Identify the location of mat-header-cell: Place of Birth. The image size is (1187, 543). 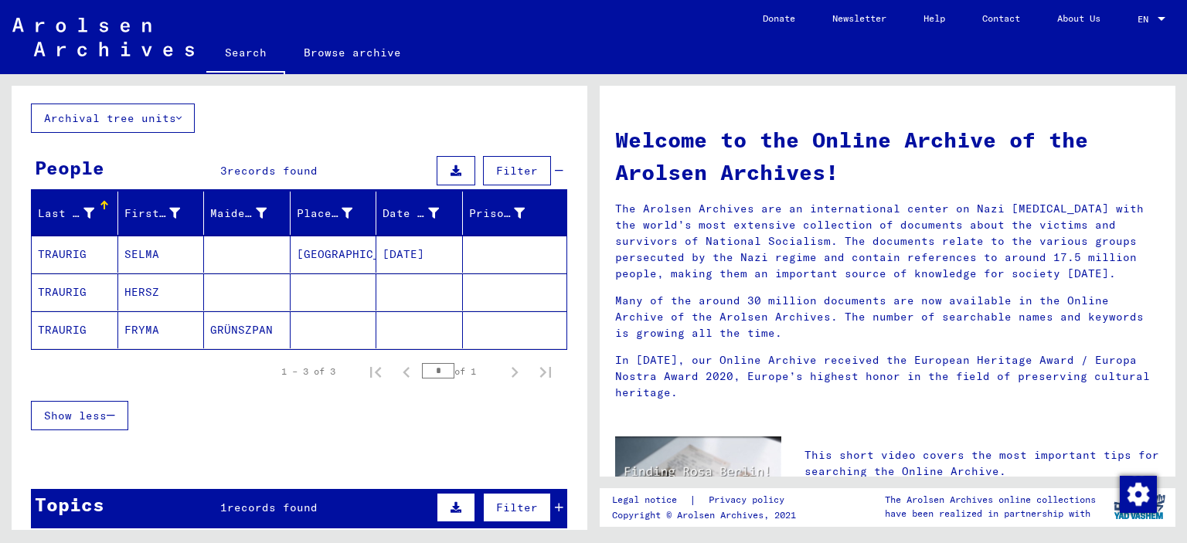
(334, 213).